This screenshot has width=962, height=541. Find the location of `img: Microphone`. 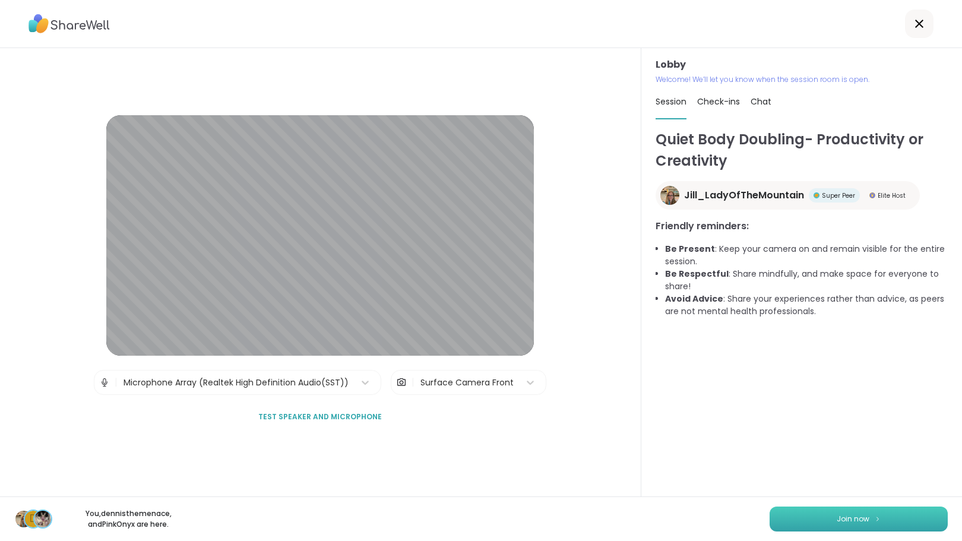

img: Microphone is located at coordinates (105, 382).